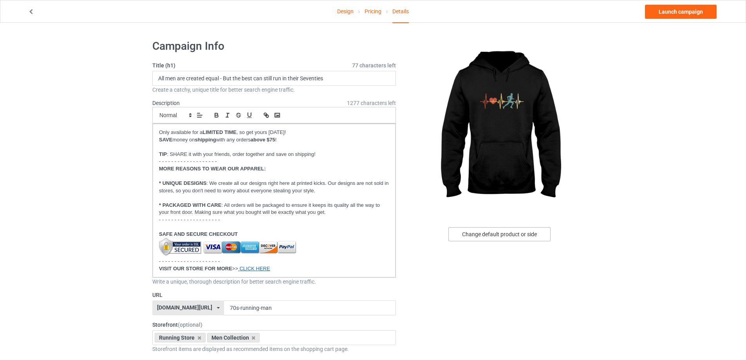  Describe the element at coordinates (401, 12) in the screenshot. I see `div: Details` at that location.